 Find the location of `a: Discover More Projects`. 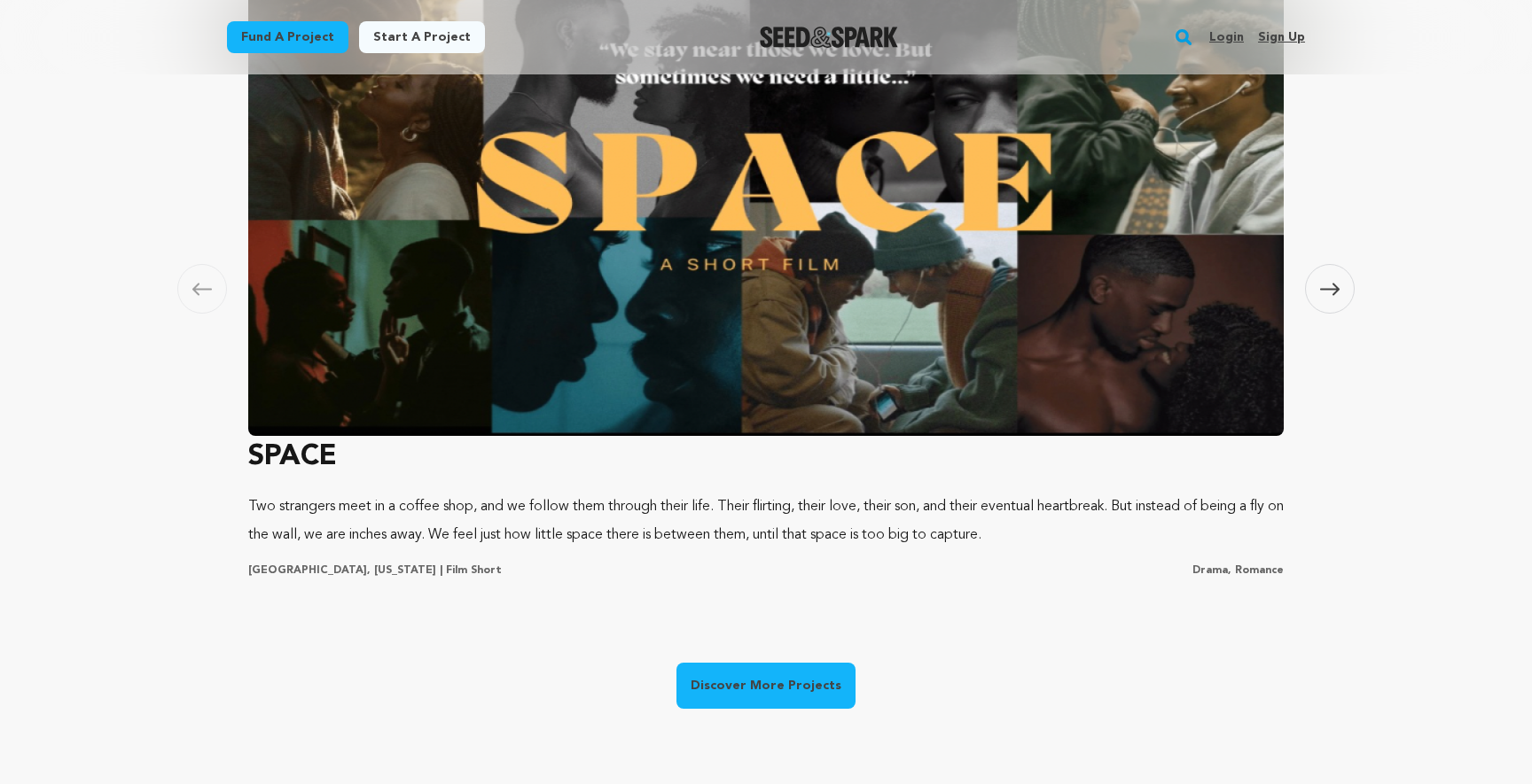

a: Discover More Projects is located at coordinates (766, 686).